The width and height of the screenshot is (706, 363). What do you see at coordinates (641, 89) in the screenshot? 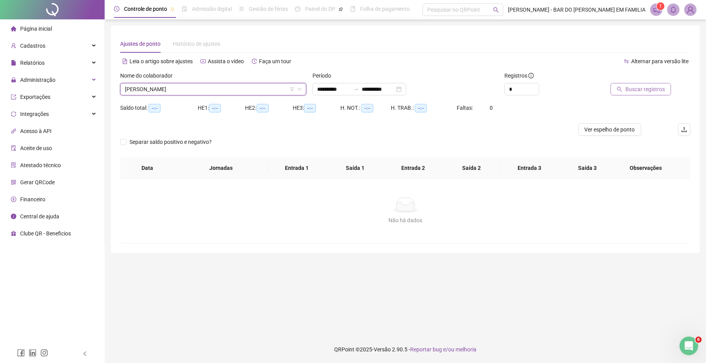
I see `button: Buscar registros` at bounding box center [641, 89].